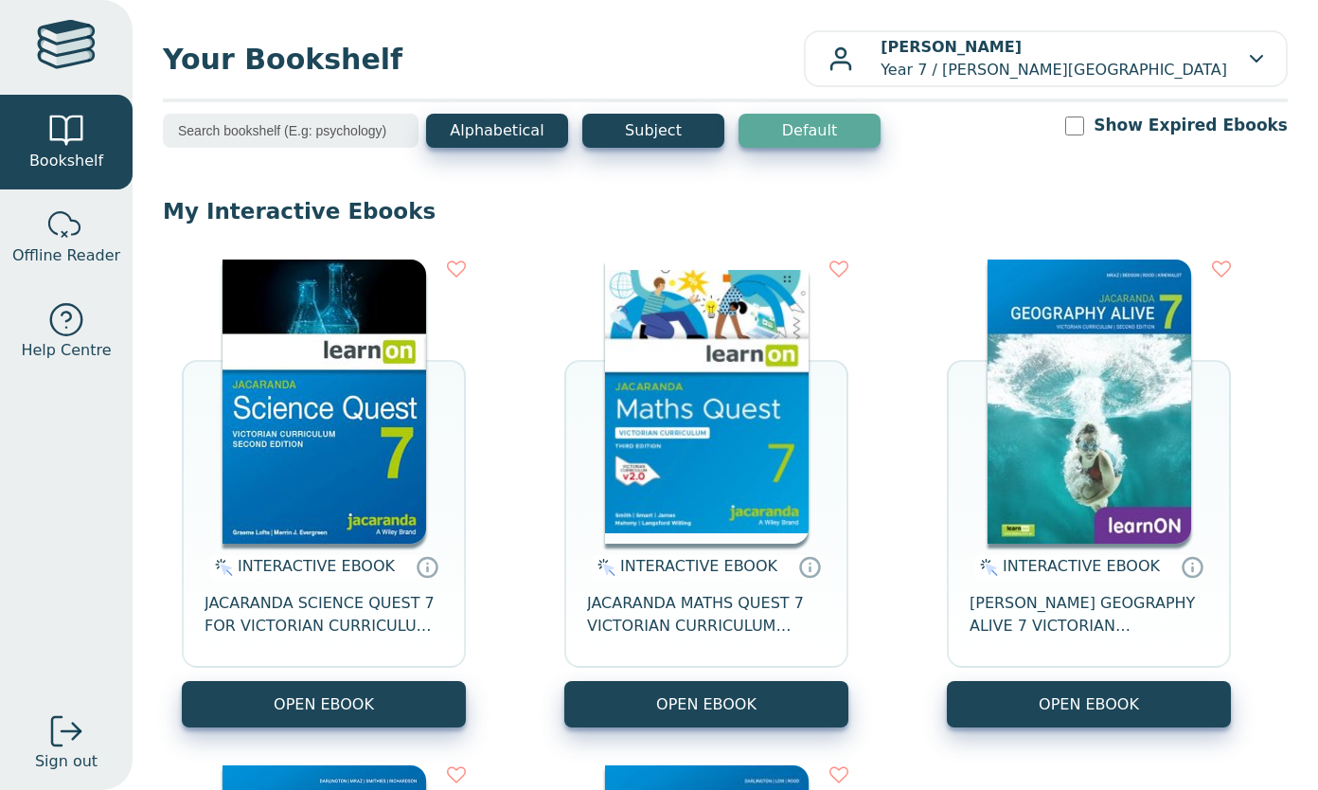  What do you see at coordinates (1089, 401) in the screenshot?
I see `img: cc9fd0c4-7e91-e911-a97e-0272d098c78b.jpg` at bounding box center [1089, 401].